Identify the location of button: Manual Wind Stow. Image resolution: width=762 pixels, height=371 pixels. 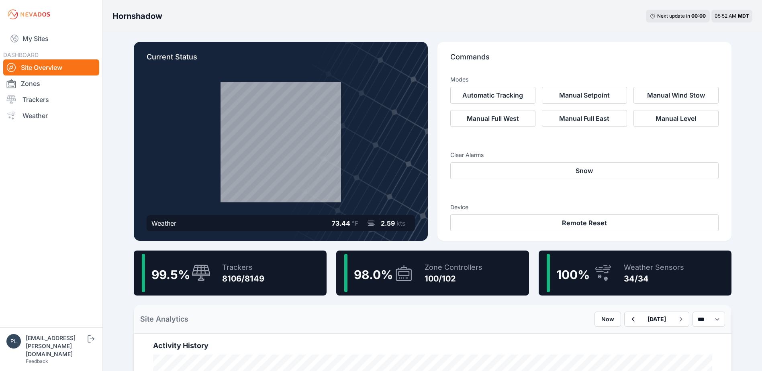
(676, 95).